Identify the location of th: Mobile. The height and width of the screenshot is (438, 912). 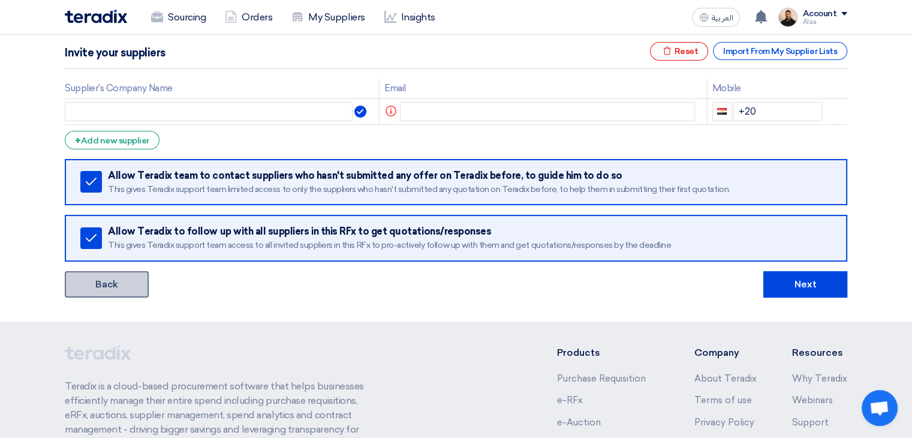
(767, 88).